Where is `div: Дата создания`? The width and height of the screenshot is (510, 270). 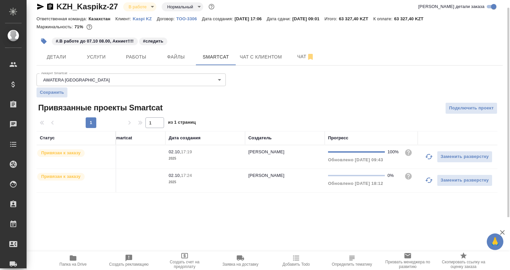
div: Дата создания is located at coordinates (185, 138).